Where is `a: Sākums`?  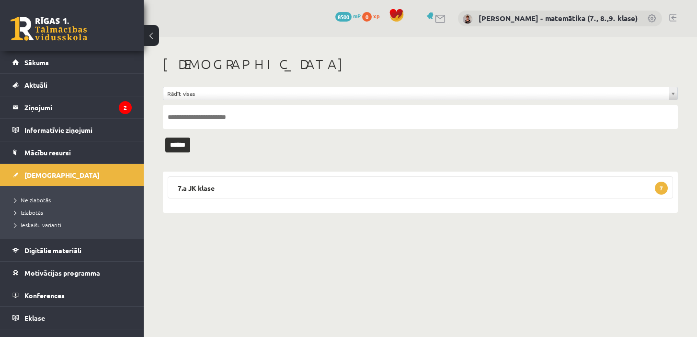 a: Sākums is located at coordinates (72, 62).